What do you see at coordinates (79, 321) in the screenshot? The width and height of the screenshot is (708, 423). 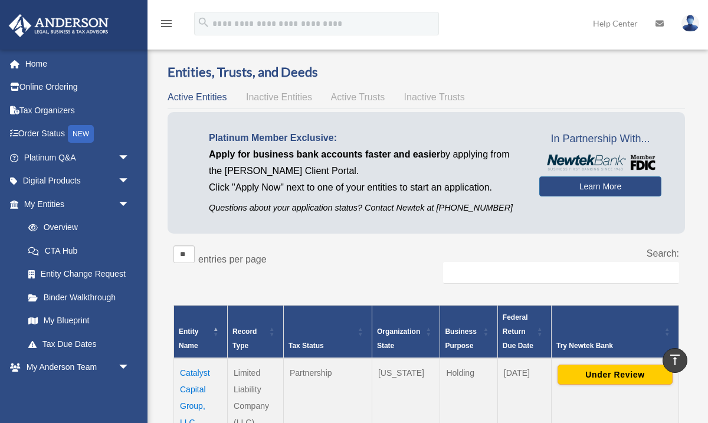 I see `a: My Blueprint` at bounding box center [79, 321].